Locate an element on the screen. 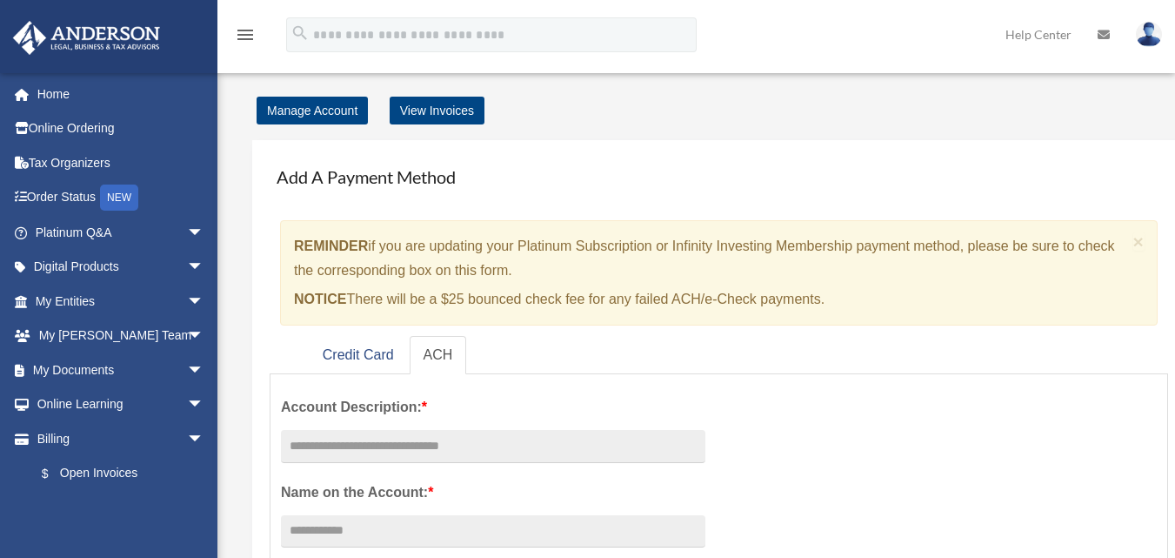 The width and height of the screenshot is (1175, 558). a: View Invoices is located at coordinates (437, 110).